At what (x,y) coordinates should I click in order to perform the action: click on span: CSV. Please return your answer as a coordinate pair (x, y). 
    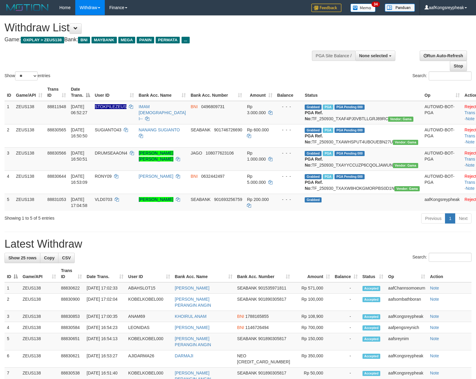
    Looking at the image, I should click on (66, 258).